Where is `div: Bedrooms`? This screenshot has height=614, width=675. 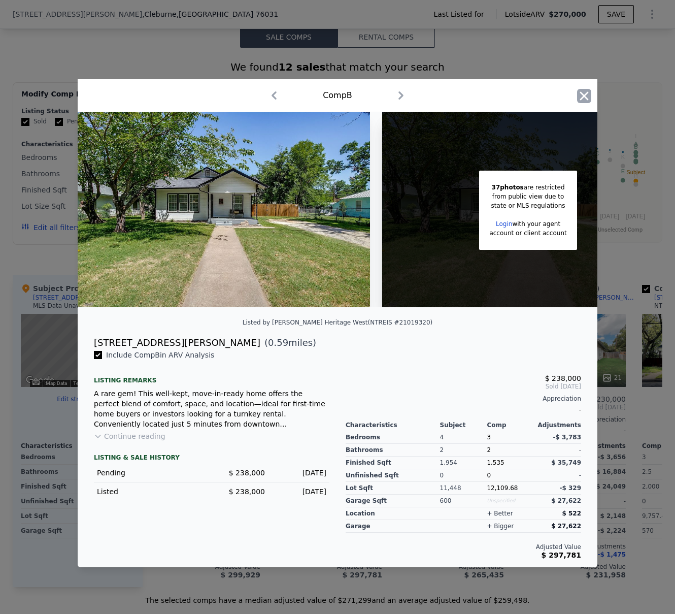
div: Bedrooms is located at coordinates (393, 437).